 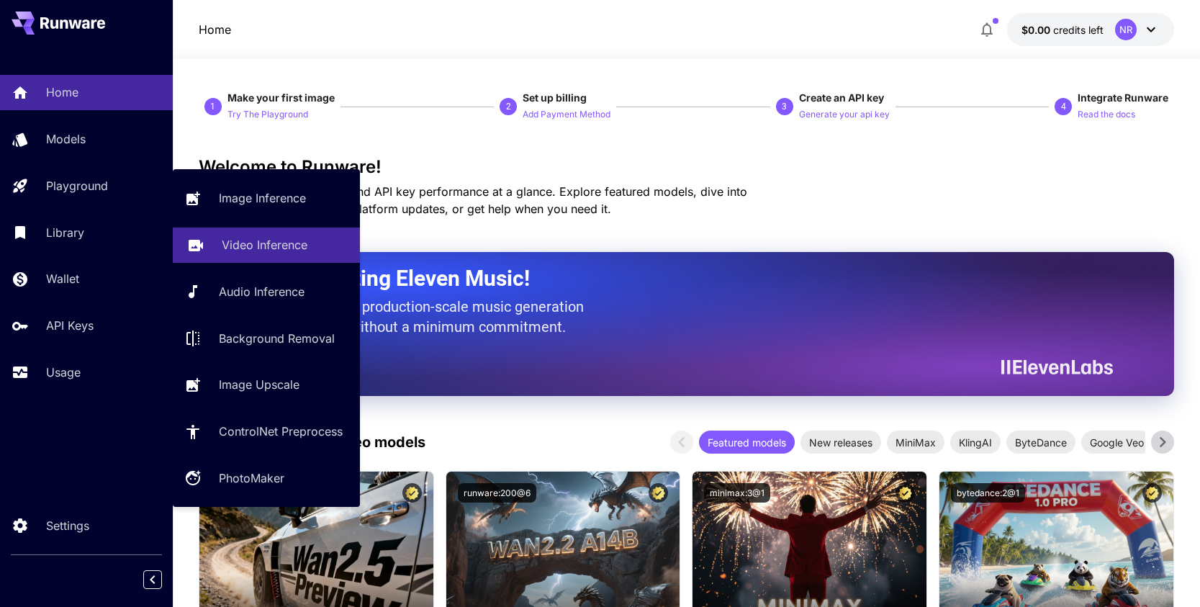 I want to click on p: The only way to get production-scale music generation from Eleven Labs without a minimum commitment., so click(x=415, y=317).